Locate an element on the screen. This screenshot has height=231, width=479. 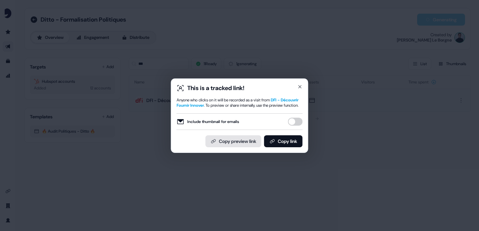
button: Copy link is located at coordinates (284, 141).